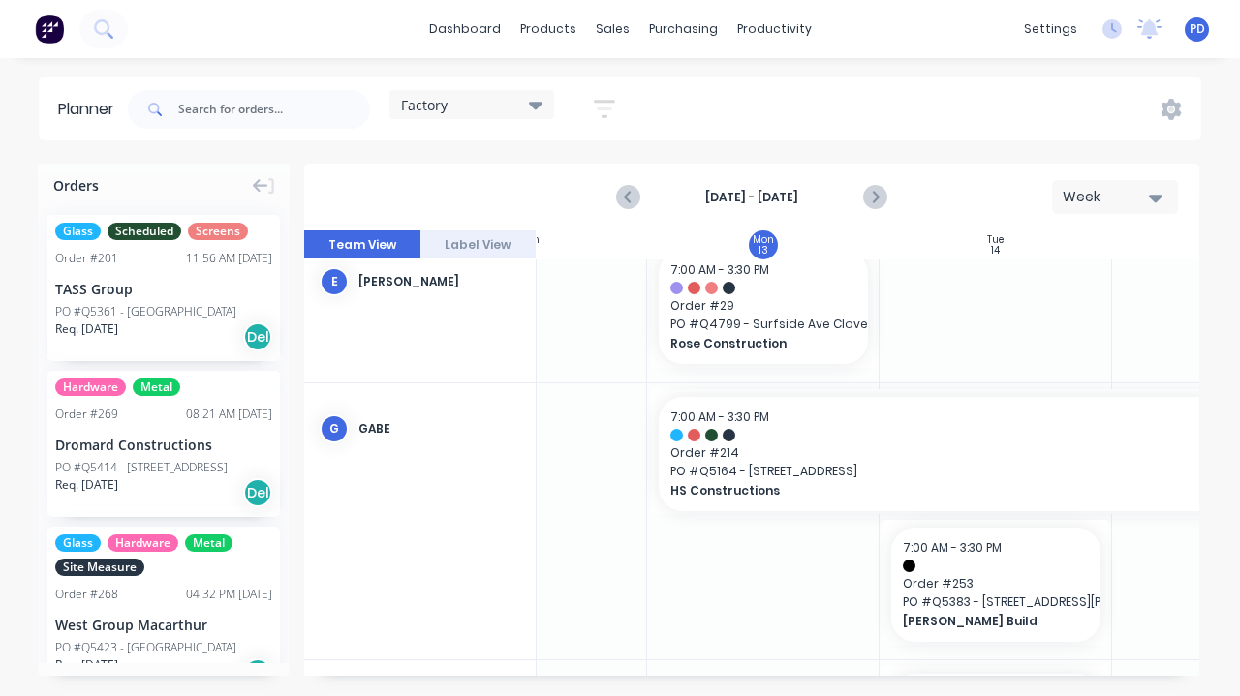 This screenshot has width=1240, height=696. What do you see at coordinates (76, 185) in the screenshot?
I see `span: Orders` at bounding box center [76, 185].